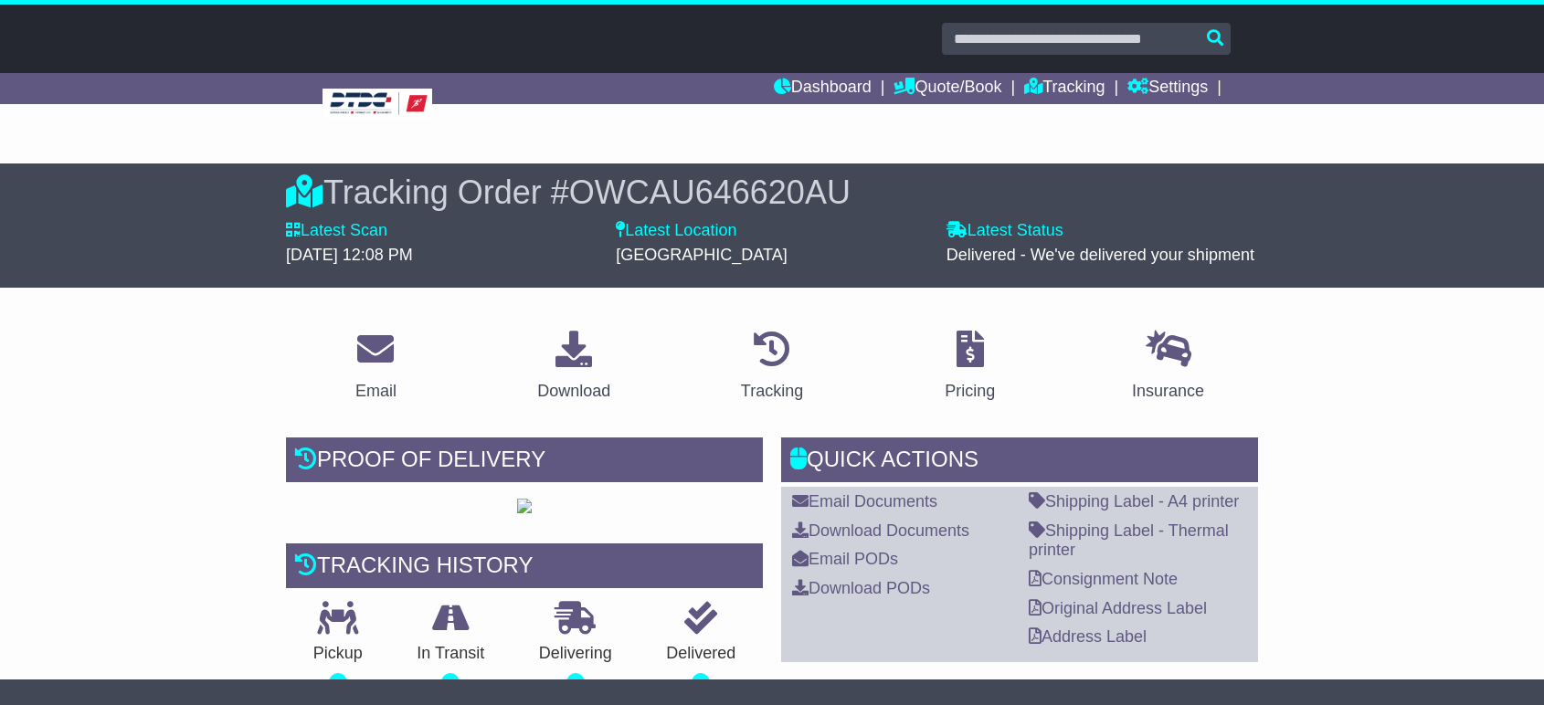 The image size is (1544, 705). I want to click on img: GetPodImage, so click(524, 506).